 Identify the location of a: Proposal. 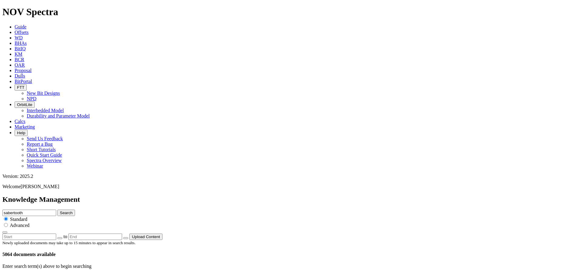
(23, 70).